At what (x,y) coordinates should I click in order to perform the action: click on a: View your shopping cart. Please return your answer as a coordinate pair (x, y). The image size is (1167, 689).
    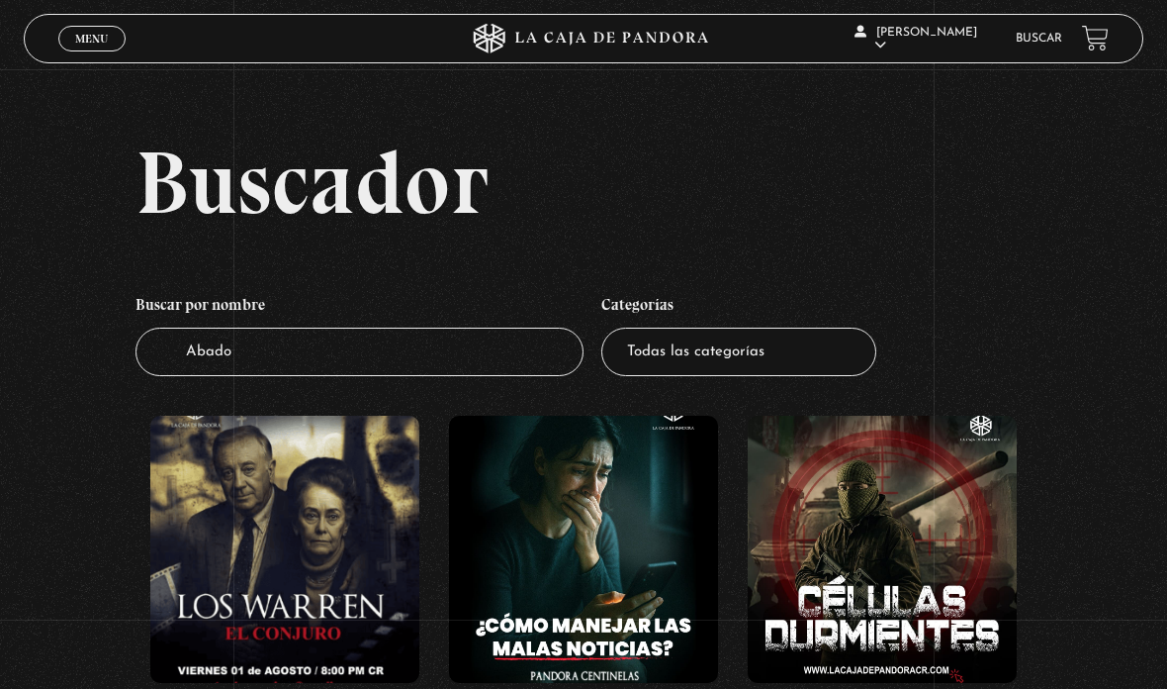
    Looking at the image, I should click on (1095, 38).